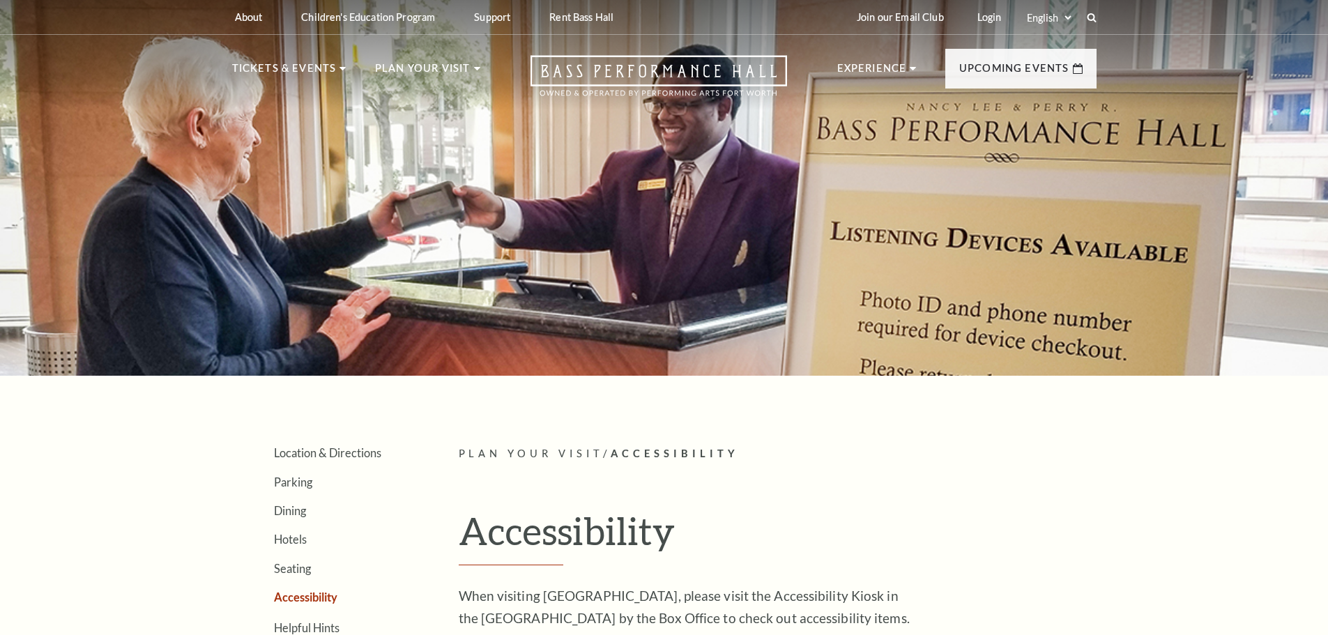  I want to click on p: Experience, so click(872, 73).